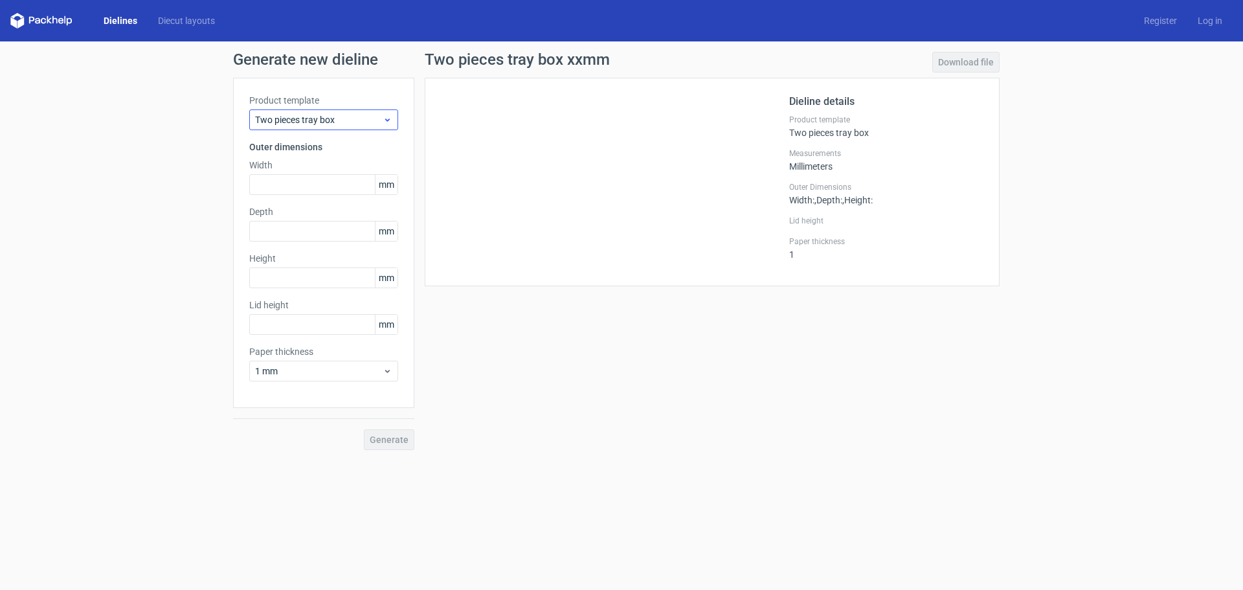 This screenshot has height=590, width=1243. What do you see at coordinates (857, 200) in the screenshot?
I see `span: , Height :` at bounding box center [857, 200].